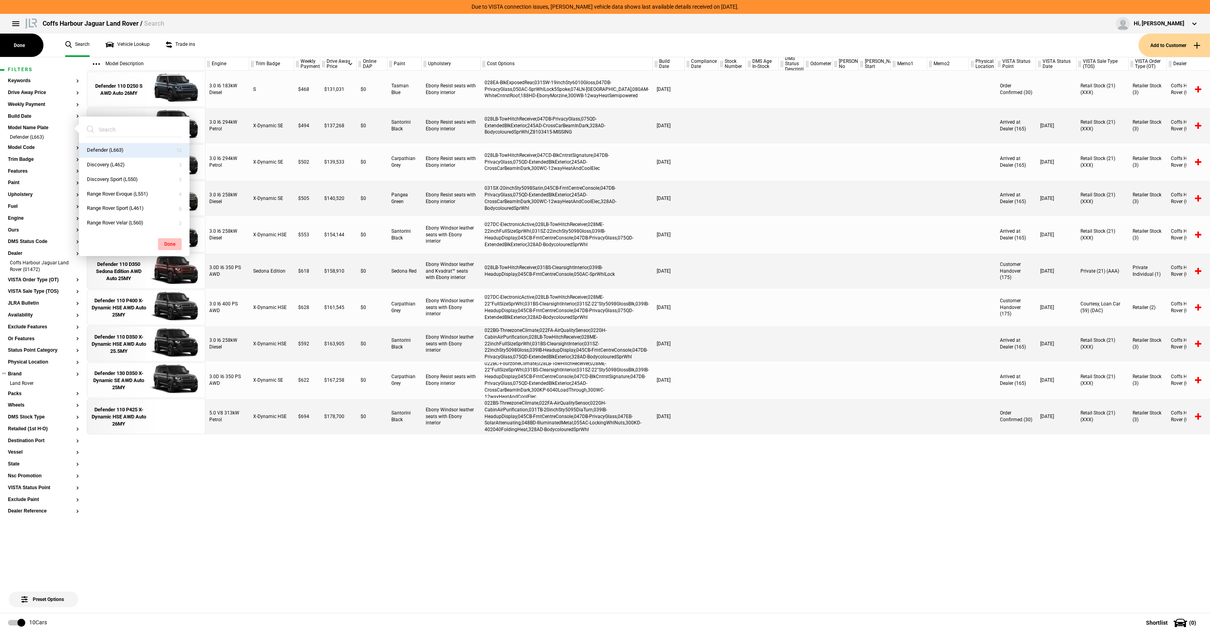  Describe the element at coordinates (791, 64) in the screenshot. I see `div: DMS Status Description` at that location.